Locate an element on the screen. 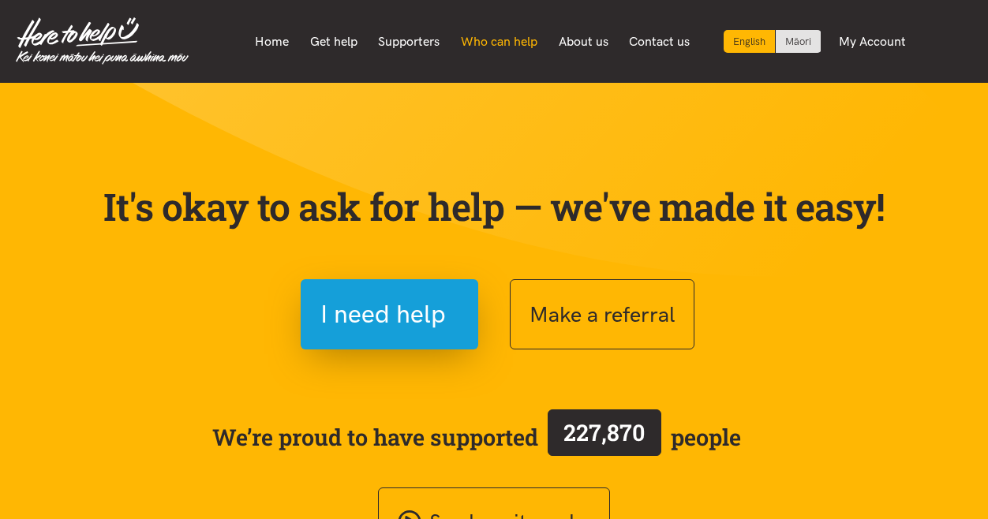  span: We’re proud to have supported people is located at coordinates (477, 437).